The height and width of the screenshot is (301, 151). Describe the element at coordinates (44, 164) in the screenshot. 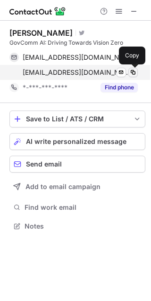

I see `span: Send email` at that location.